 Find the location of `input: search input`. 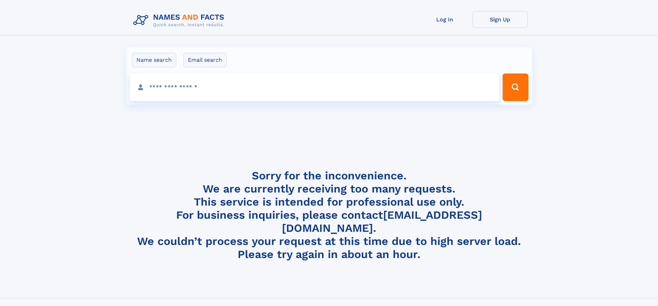

input: search input is located at coordinates (315, 87).